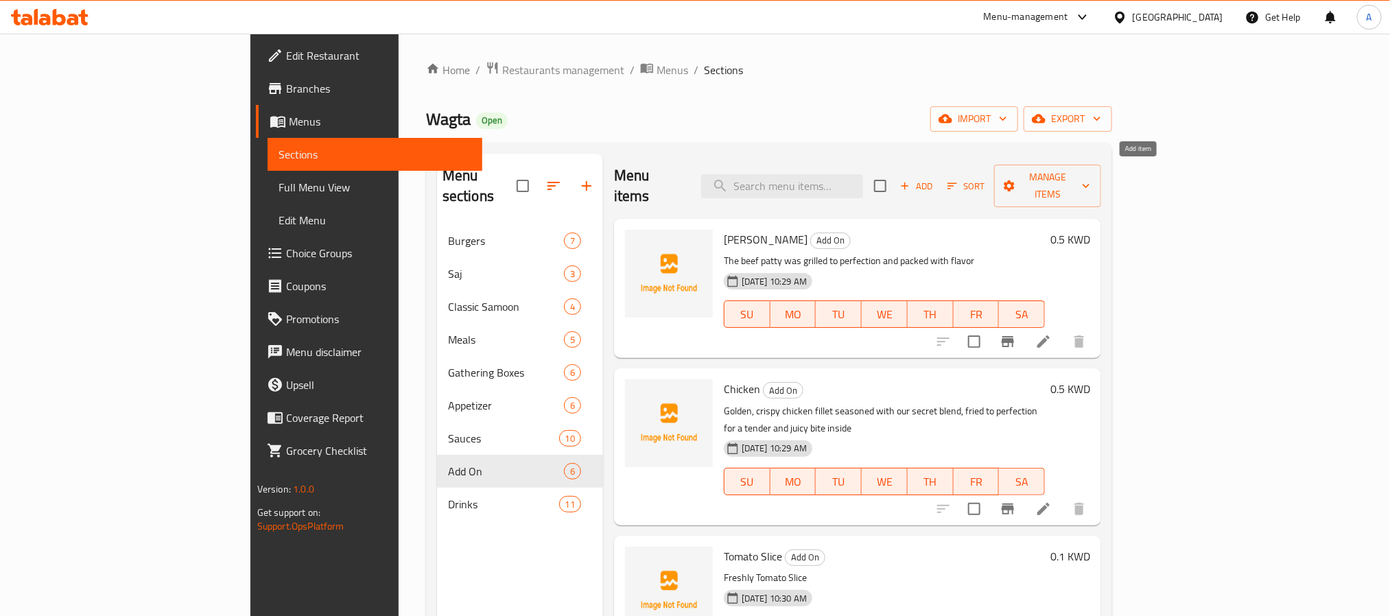 Image resolution: width=1390 pixels, height=616 pixels. Describe the element at coordinates (885, 482) in the screenshot. I see `button: WE` at that location.